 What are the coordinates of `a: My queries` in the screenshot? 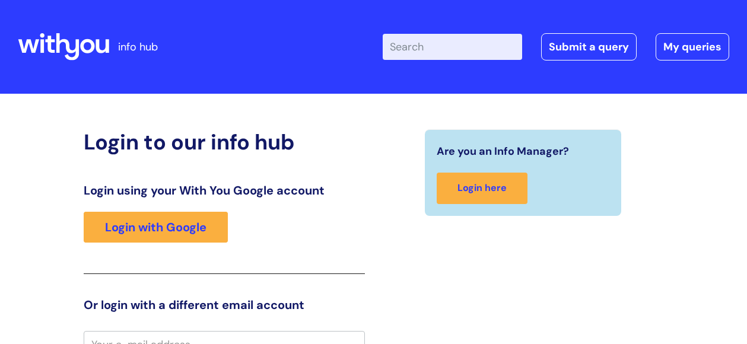 It's located at (692, 47).